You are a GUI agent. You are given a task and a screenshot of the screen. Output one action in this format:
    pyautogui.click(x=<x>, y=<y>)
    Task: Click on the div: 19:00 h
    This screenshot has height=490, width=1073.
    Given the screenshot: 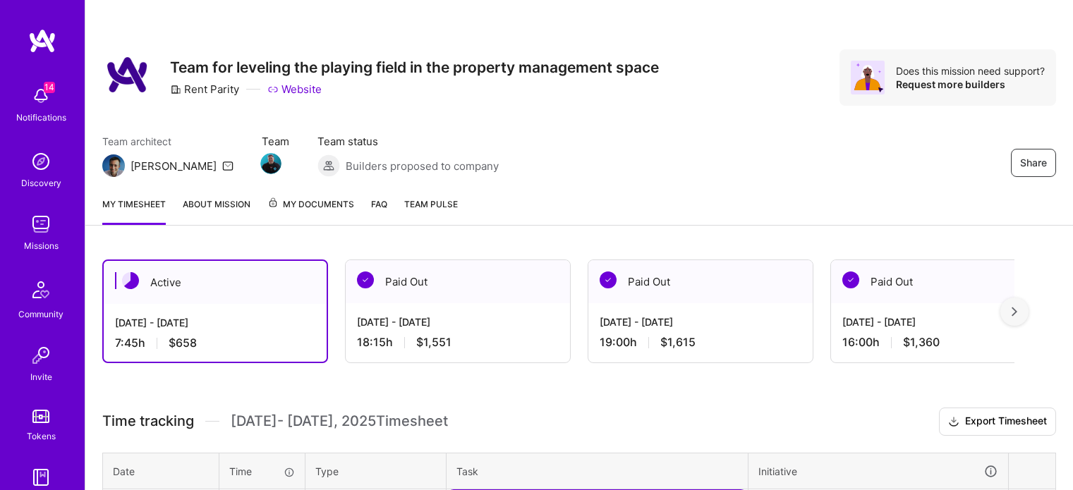 What is the action you would take?
    pyautogui.click(x=701, y=342)
    